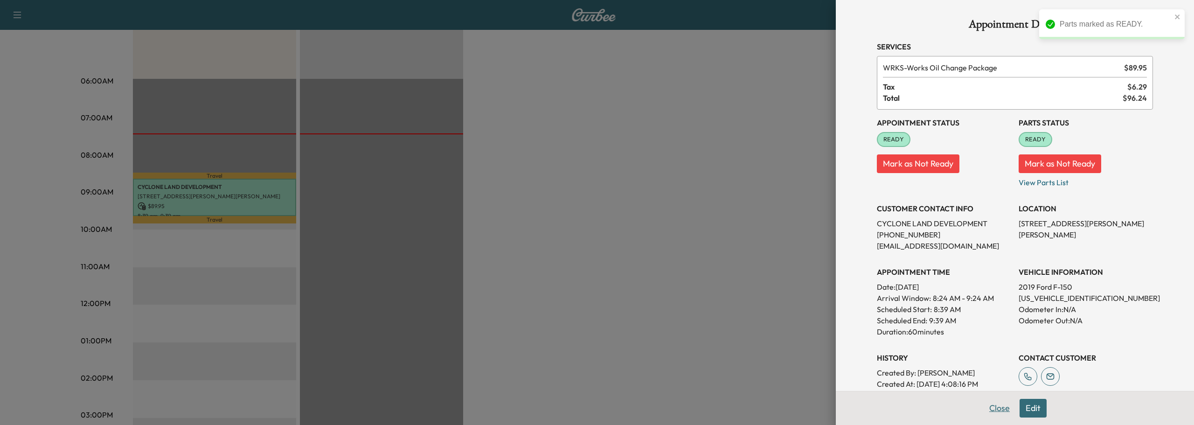 This screenshot has width=1194, height=425. I want to click on p: Duration: 60 minutes, so click(944, 332).